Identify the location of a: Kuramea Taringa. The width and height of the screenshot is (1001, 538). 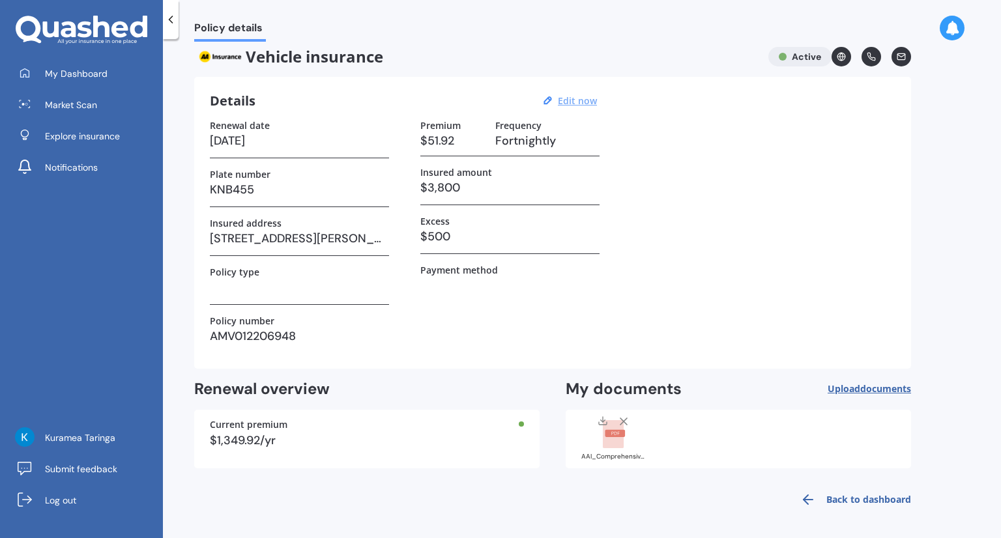
(86, 438).